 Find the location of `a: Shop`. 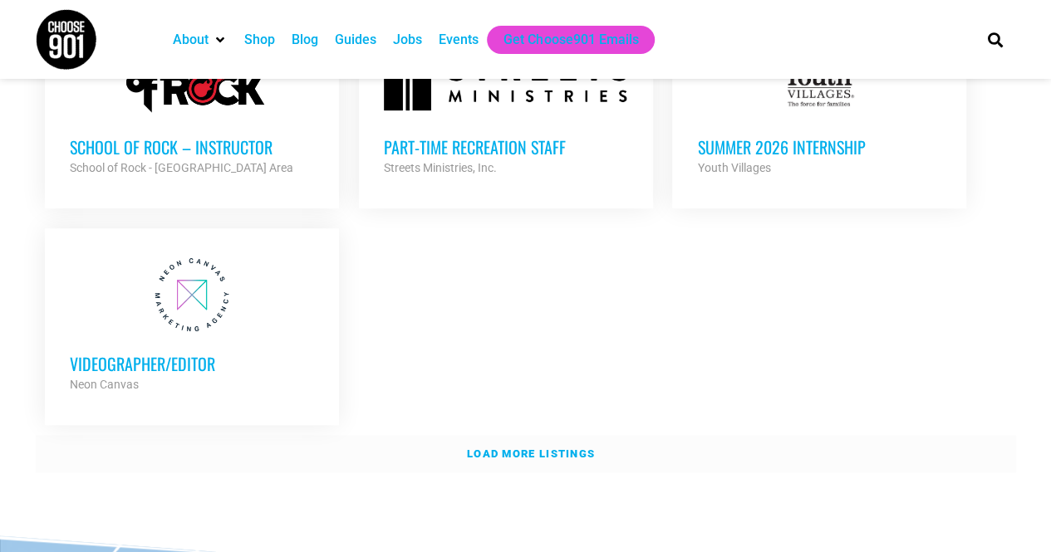

a: Shop is located at coordinates (259, 40).